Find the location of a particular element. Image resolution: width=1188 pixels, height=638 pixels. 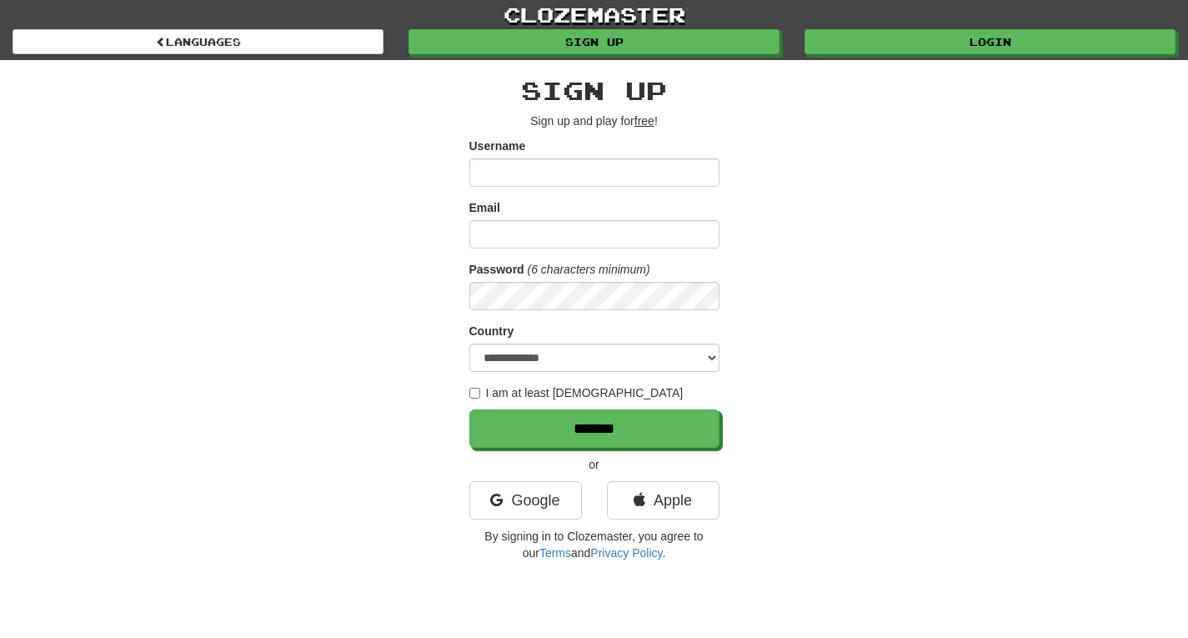

p: or is located at coordinates (594, 464).